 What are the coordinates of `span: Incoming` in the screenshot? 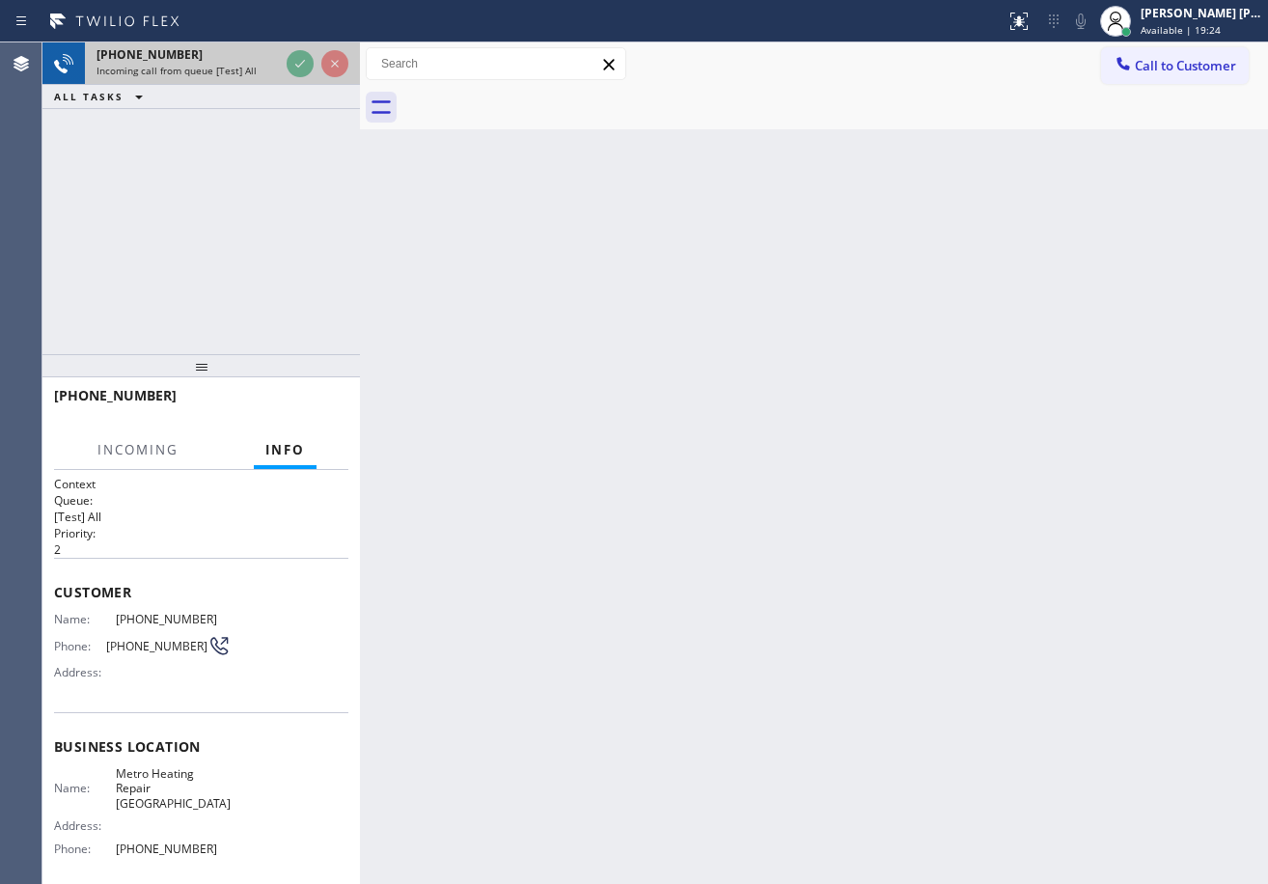 It's located at (138, 450).